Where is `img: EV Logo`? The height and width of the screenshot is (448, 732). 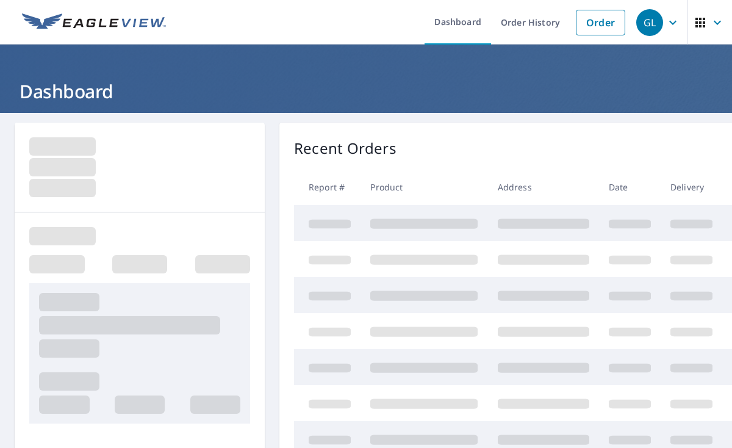
img: EV Logo is located at coordinates (94, 23).